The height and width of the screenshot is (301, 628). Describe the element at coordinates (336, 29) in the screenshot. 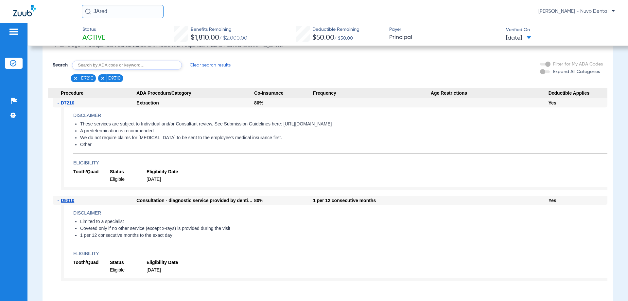

I see `span: Deductible Remaining` at that location.